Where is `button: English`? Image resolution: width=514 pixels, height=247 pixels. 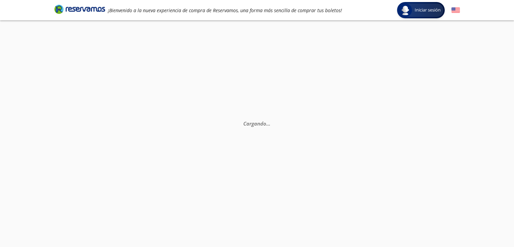 button: English is located at coordinates (455, 10).